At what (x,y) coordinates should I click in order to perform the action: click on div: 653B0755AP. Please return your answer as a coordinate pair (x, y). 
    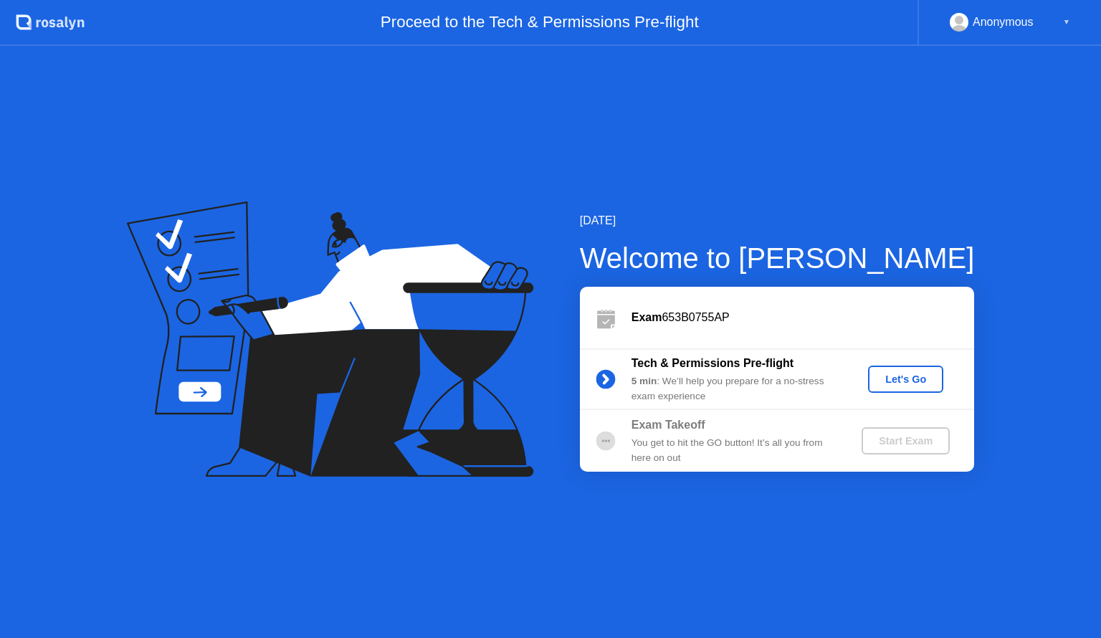
    Looking at the image, I should click on (803, 318).